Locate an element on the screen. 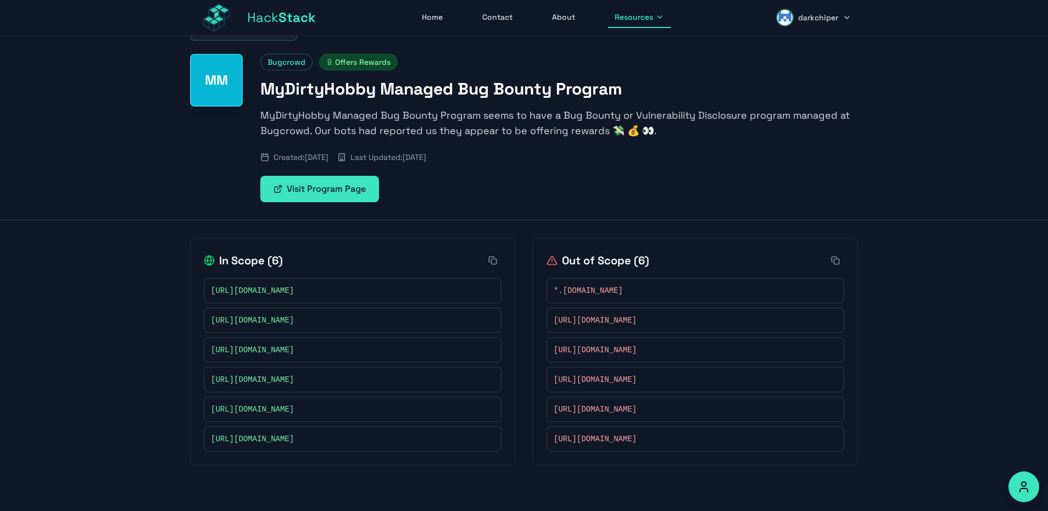 The image size is (1048, 511). img: darkchiper is located at coordinates (785, 18).